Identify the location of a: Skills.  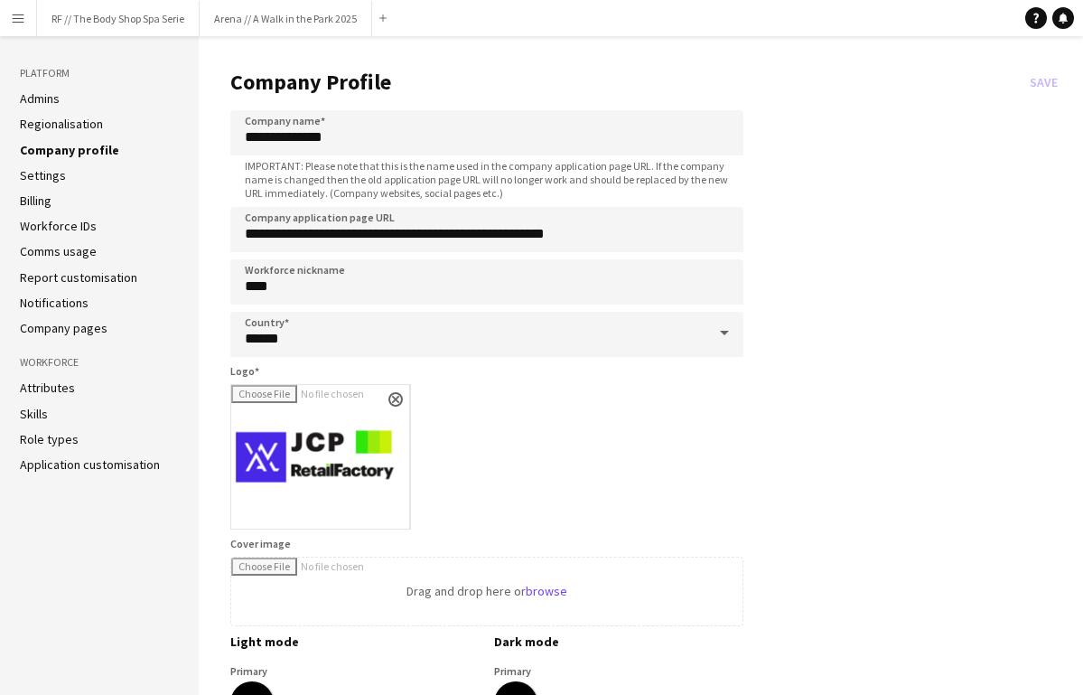
(33, 414).